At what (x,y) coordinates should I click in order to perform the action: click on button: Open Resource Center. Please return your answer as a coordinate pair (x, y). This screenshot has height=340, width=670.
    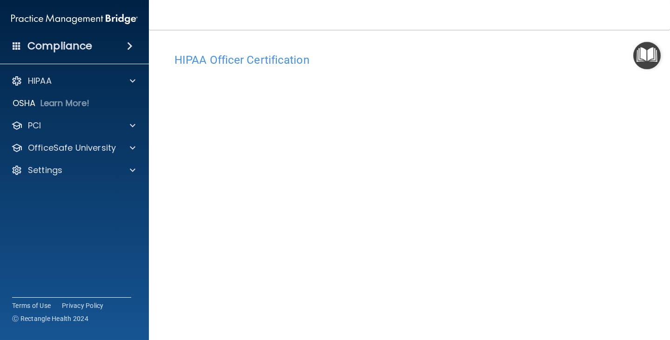
    Looking at the image, I should click on (647, 55).